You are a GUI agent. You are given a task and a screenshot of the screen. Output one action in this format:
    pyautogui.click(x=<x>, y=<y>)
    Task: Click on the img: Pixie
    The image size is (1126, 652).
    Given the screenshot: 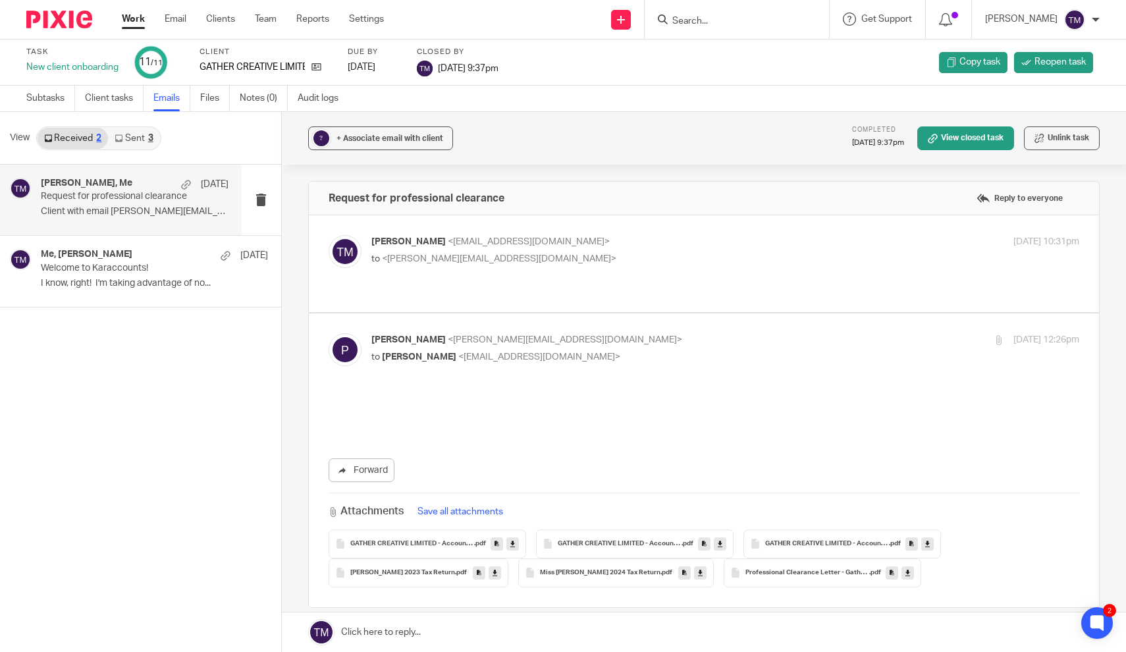 What is the action you would take?
    pyautogui.click(x=59, y=19)
    